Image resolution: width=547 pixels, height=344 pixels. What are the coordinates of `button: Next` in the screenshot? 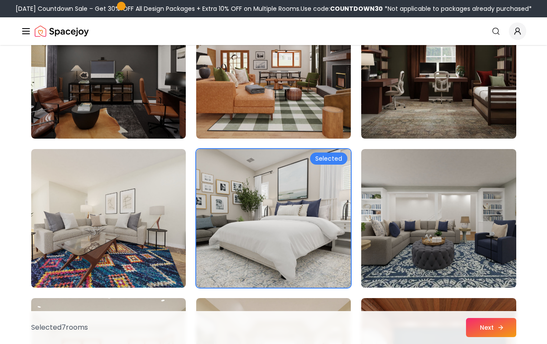 It's located at (491, 327).